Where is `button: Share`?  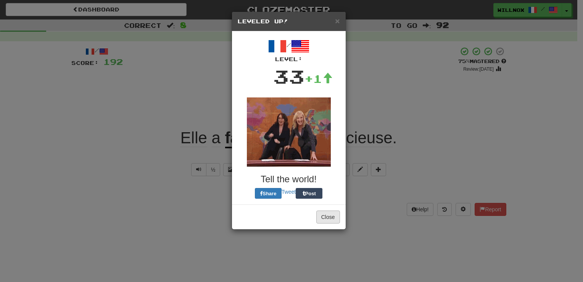
button: Share is located at coordinates (268, 193).